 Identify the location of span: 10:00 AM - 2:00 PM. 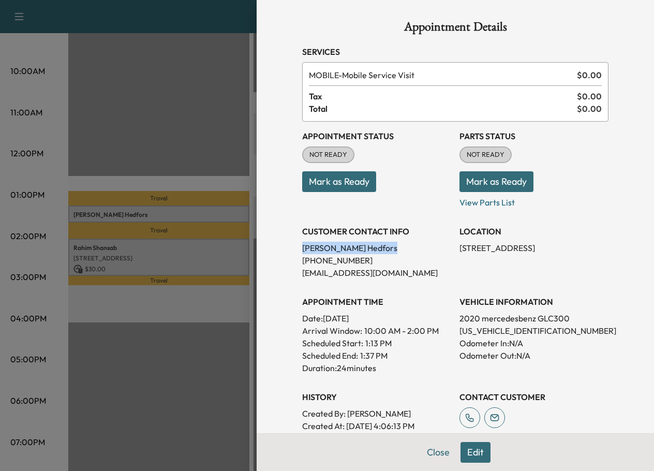
(401, 330).